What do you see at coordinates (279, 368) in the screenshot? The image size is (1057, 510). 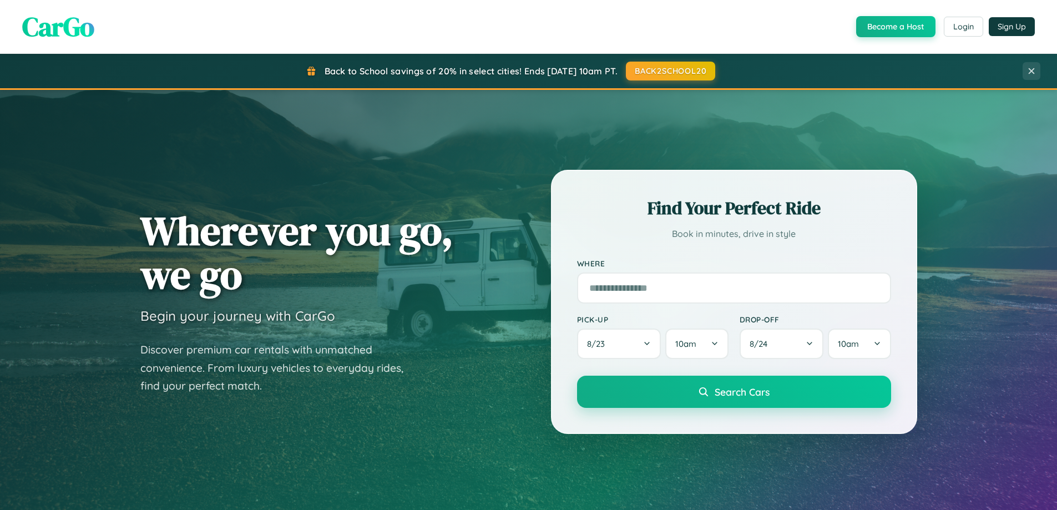 I see `p: Discover premium car rentals with unmatched convenience. From luxury vehicles to everyday rides, ...` at bounding box center [279, 368].